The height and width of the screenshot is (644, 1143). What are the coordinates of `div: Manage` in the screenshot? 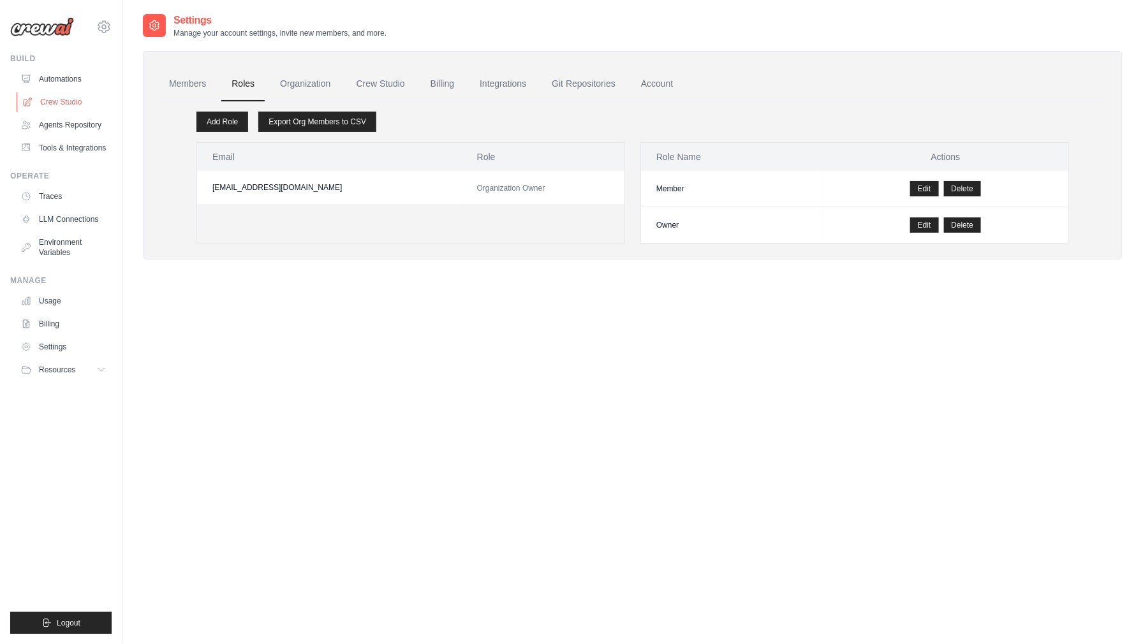 It's located at (61, 281).